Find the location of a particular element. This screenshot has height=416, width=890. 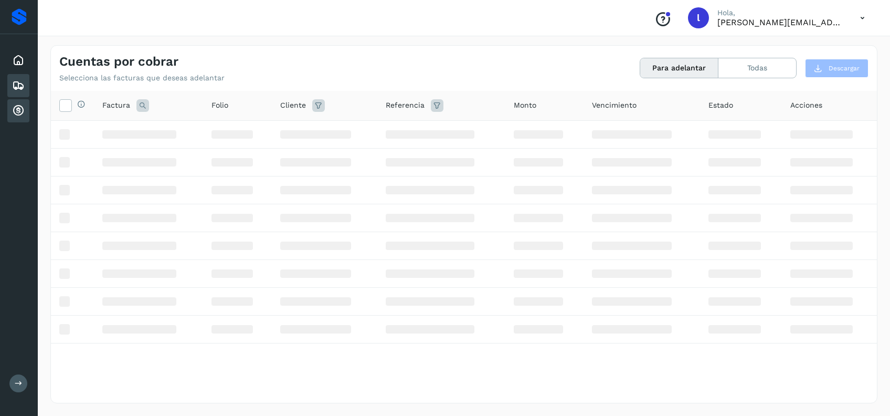

span: Folio is located at coordinates (220, 105).